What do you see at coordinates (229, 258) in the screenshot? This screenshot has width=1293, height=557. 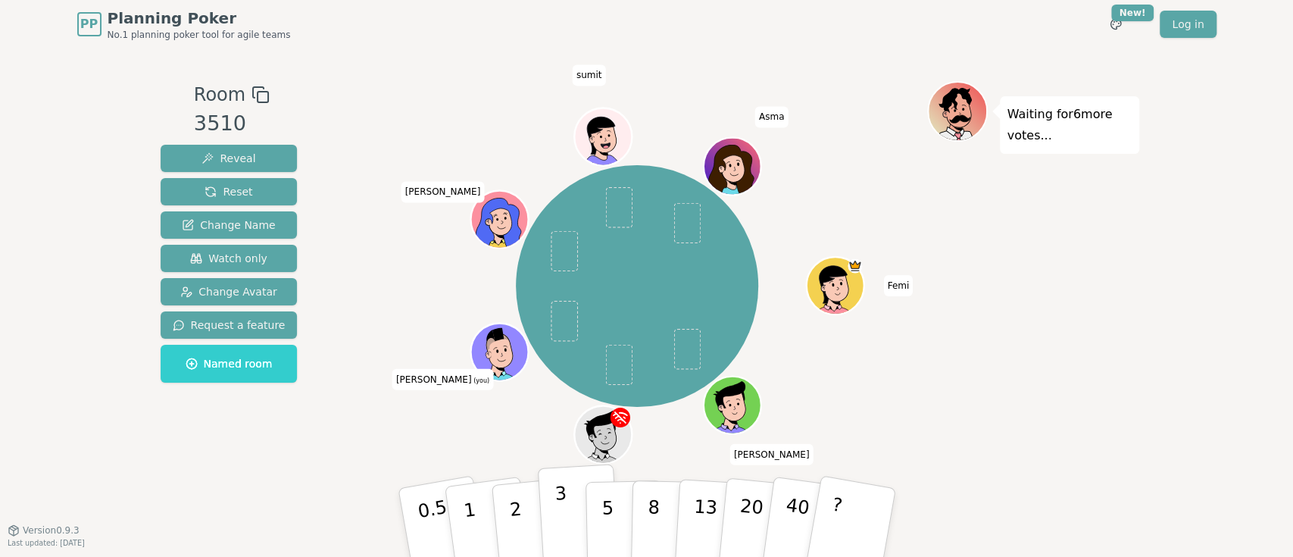 I see `button: Watch only` at bounding box center [229, 258].